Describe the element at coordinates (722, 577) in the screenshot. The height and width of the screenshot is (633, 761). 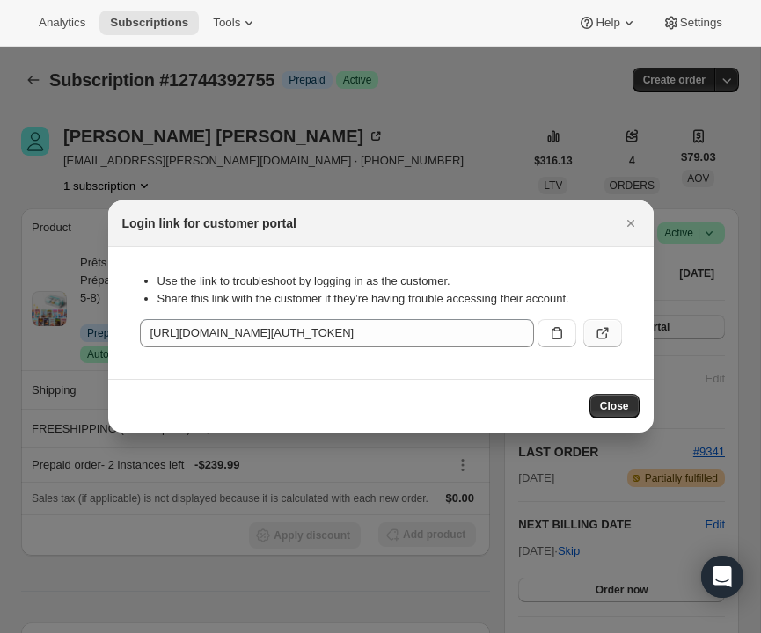
I see `div: Open Intercom Messenger` at that location.